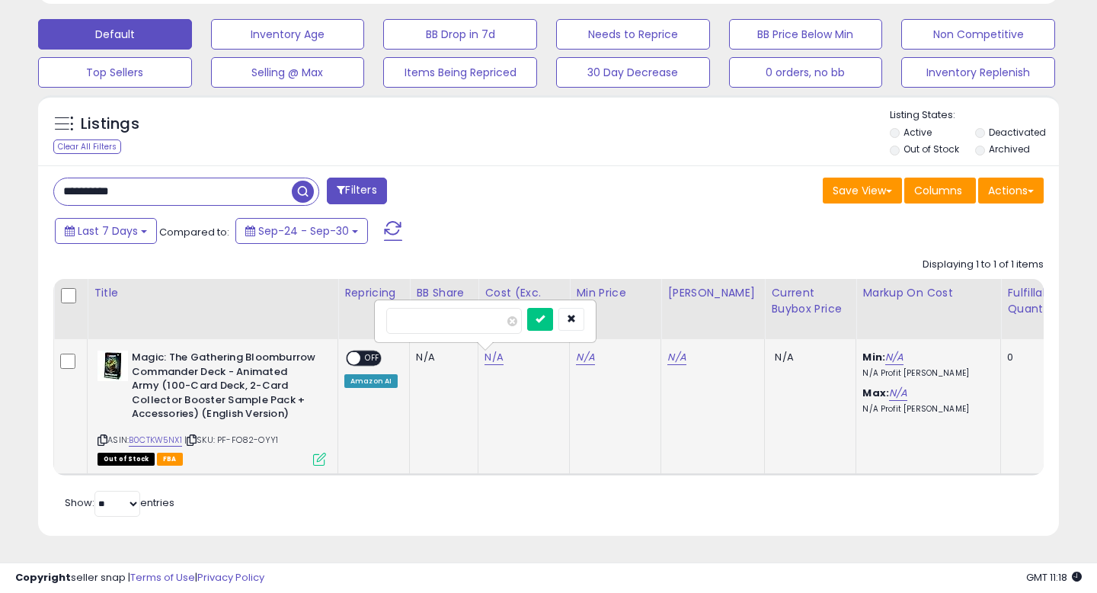 The image size is (1097, 593). Describe the element at coordinates (43, 577) in the screenshot. I see `strong: Copyright` at that location.